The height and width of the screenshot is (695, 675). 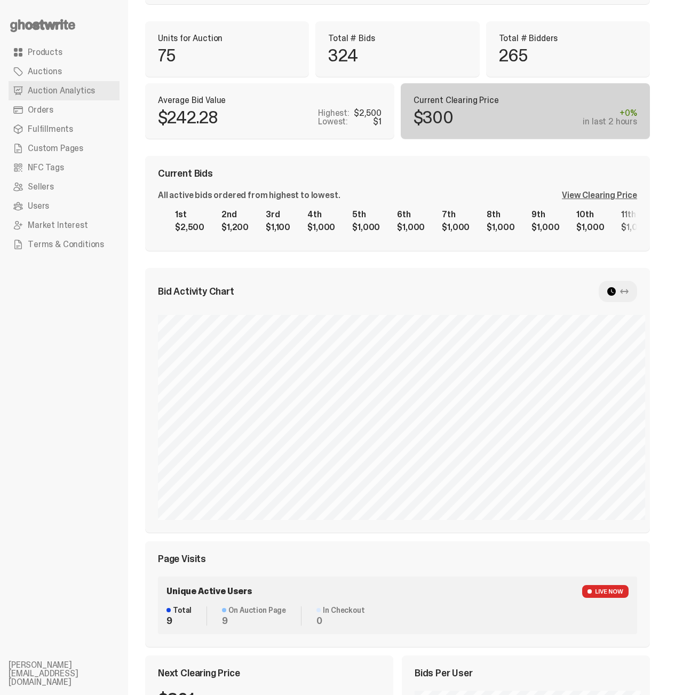 I want to click on dt: On Auction Page, so click(x=254, y=610).